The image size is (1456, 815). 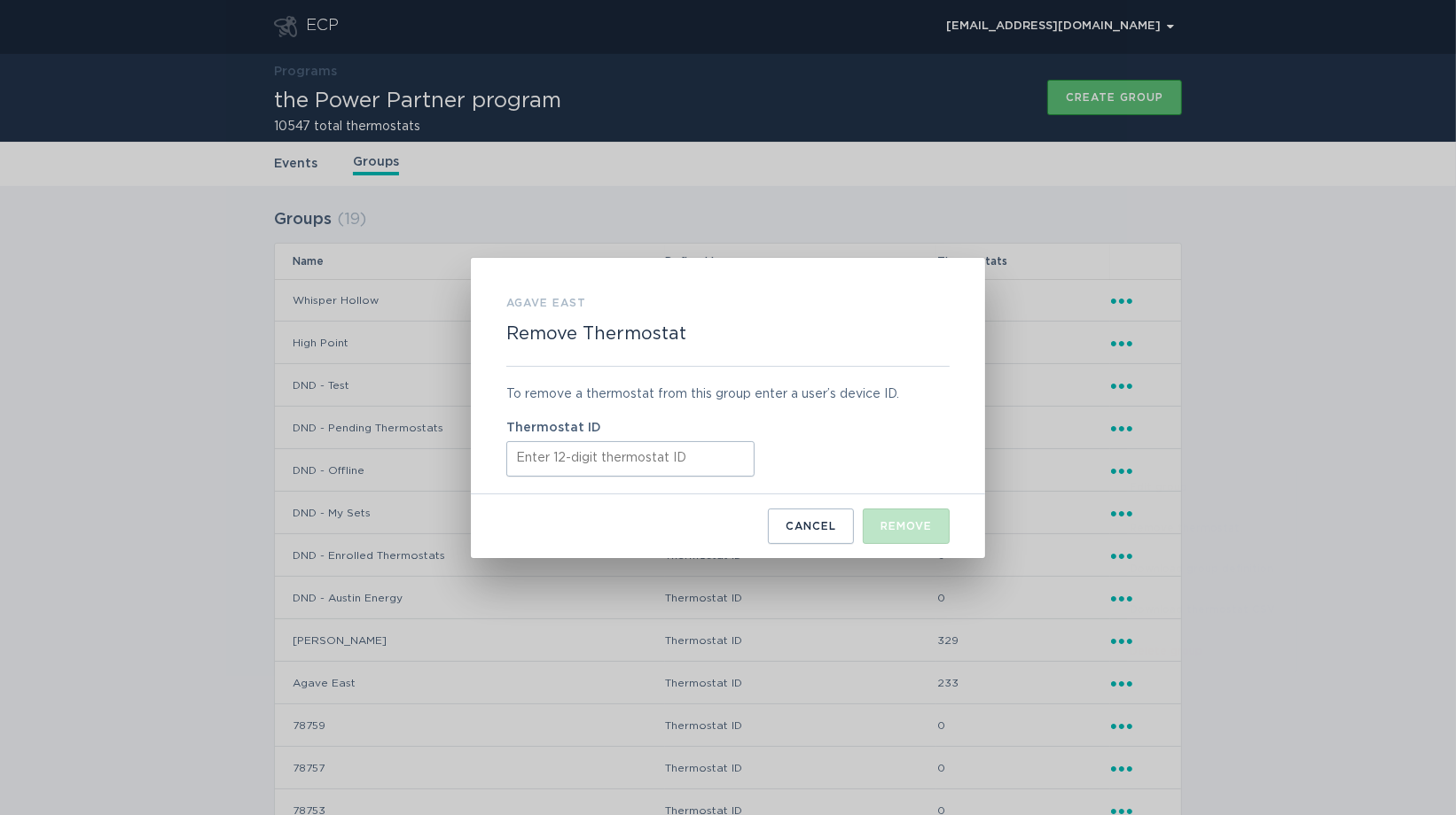 What do you see at coordinates (630, 459) in the screenshot?
I see `input: Thermostat ID` at bounding box center [630, 459].